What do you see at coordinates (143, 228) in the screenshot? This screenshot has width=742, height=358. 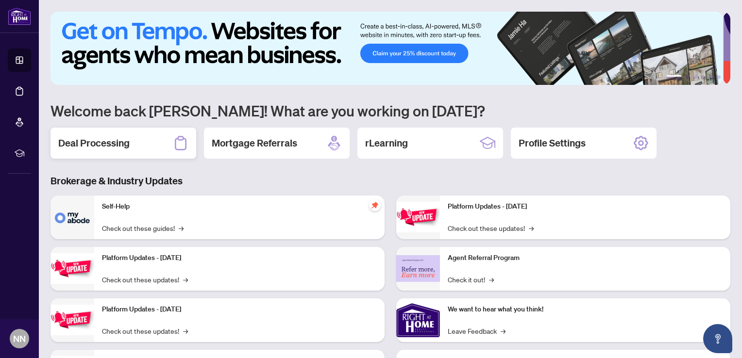 I see `a: Check out these guides!→` at bounding box center [143, 228].